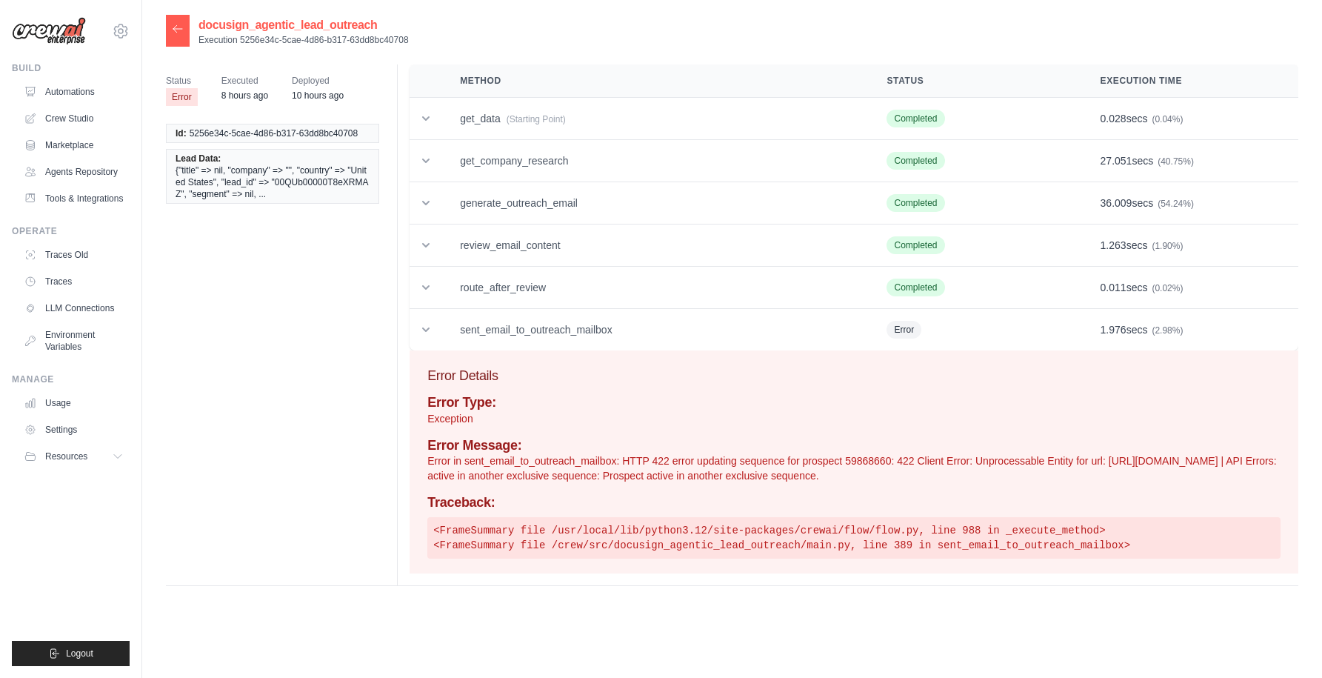  Describe the element at coordinates (274, 133) in the screenshot. I see `span: 5256e34c-5cae-4d86-b317-63dd8bc40708` at that location.